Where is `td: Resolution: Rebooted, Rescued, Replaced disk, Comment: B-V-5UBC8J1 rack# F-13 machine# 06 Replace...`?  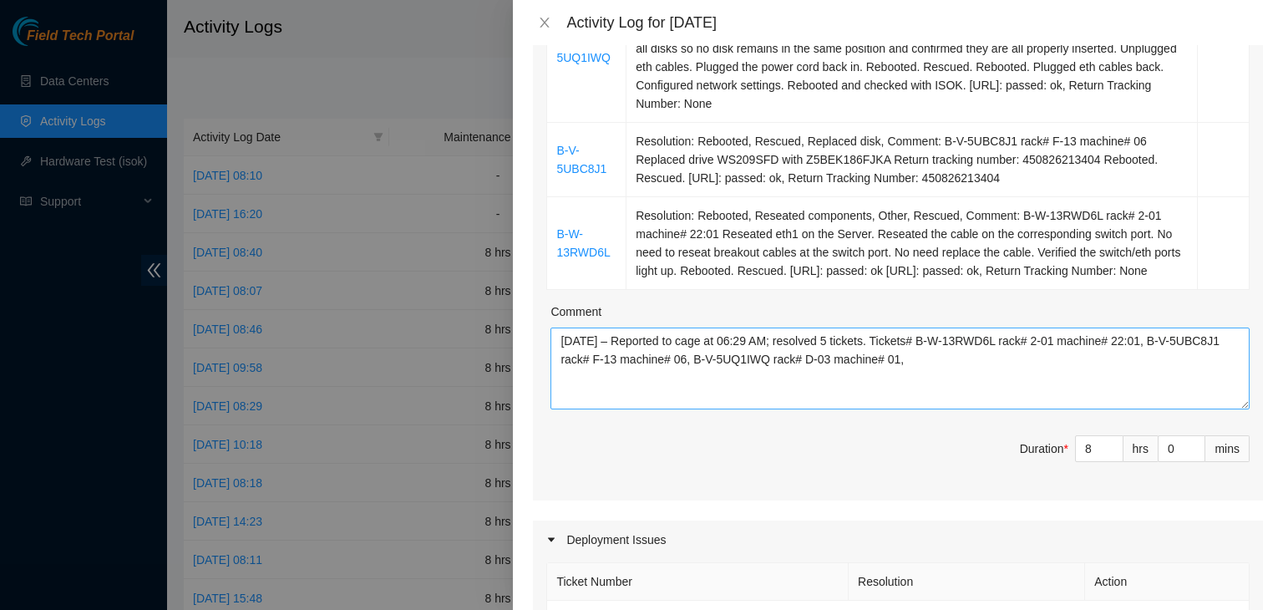 td: Resolution: Rebooted, Rescued, Replaced disk, Comment: B-V-5UBC8J1 rack# F-13 machine# 06 Replace... is located at coordinates (912, 160).